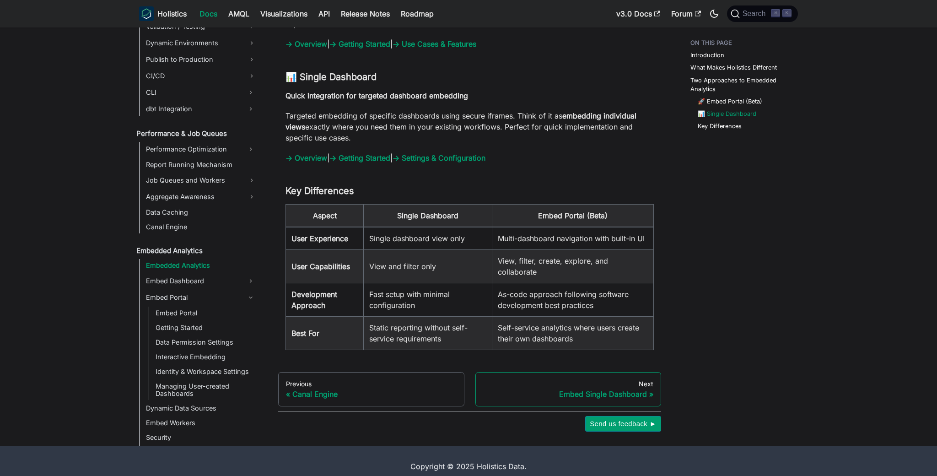  Describe the element at coordinates (434, 44) in the screenshot. I see `a: → Use Cases & Features` at that location.